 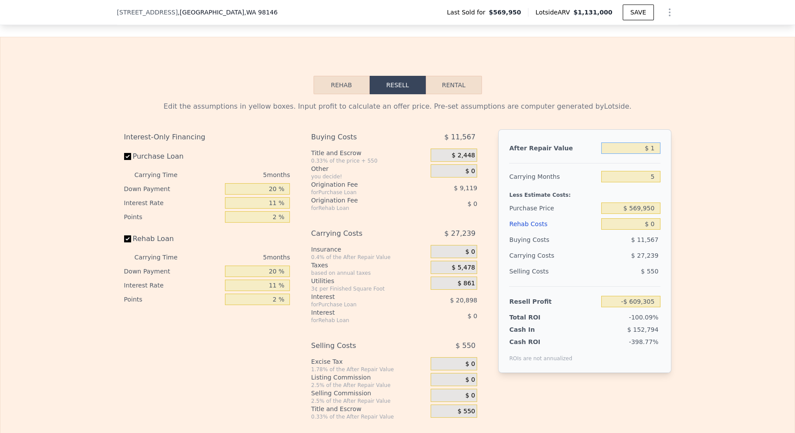 What do you see at coordinates (207, 137) in the screenshot?
I see `div: Interest-Only Financing` at bounding box center [207, 137].